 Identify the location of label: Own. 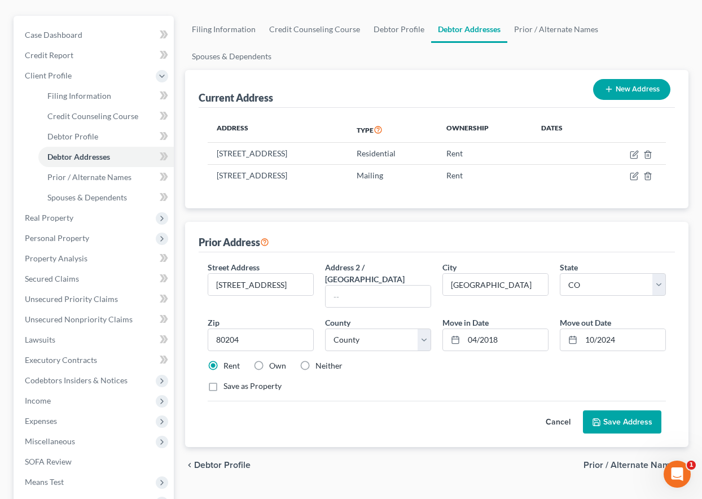
(278, 366).